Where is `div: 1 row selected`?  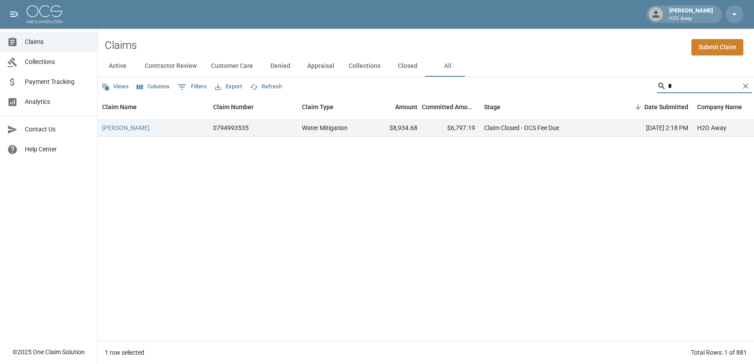 div: 1 row selected is located at coordinates (124, 353).